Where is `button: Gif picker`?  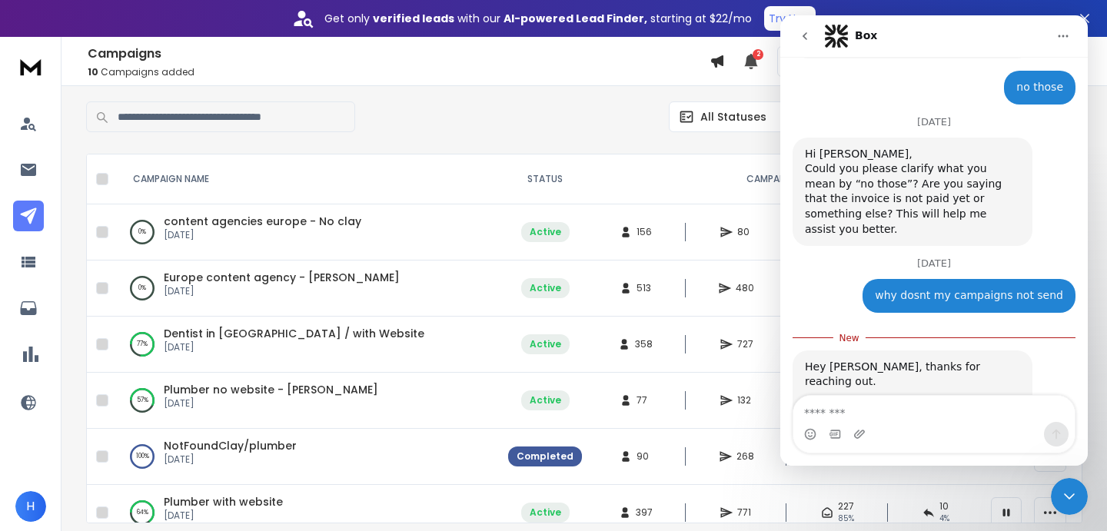 button: Gif picker is located at coordinates (55, 419).